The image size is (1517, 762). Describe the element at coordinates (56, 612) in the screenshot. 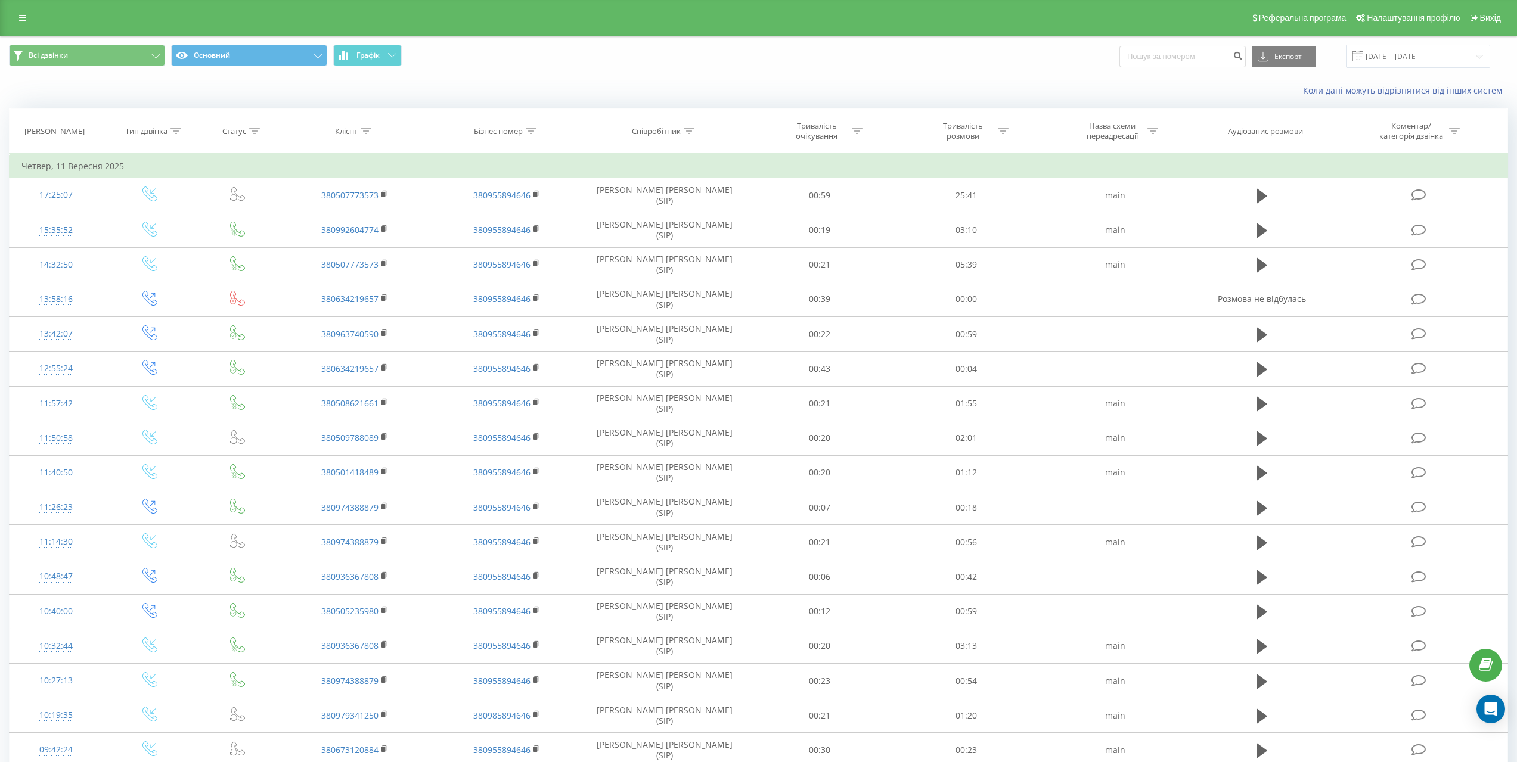

I see `div: 10:40:00` at that location.